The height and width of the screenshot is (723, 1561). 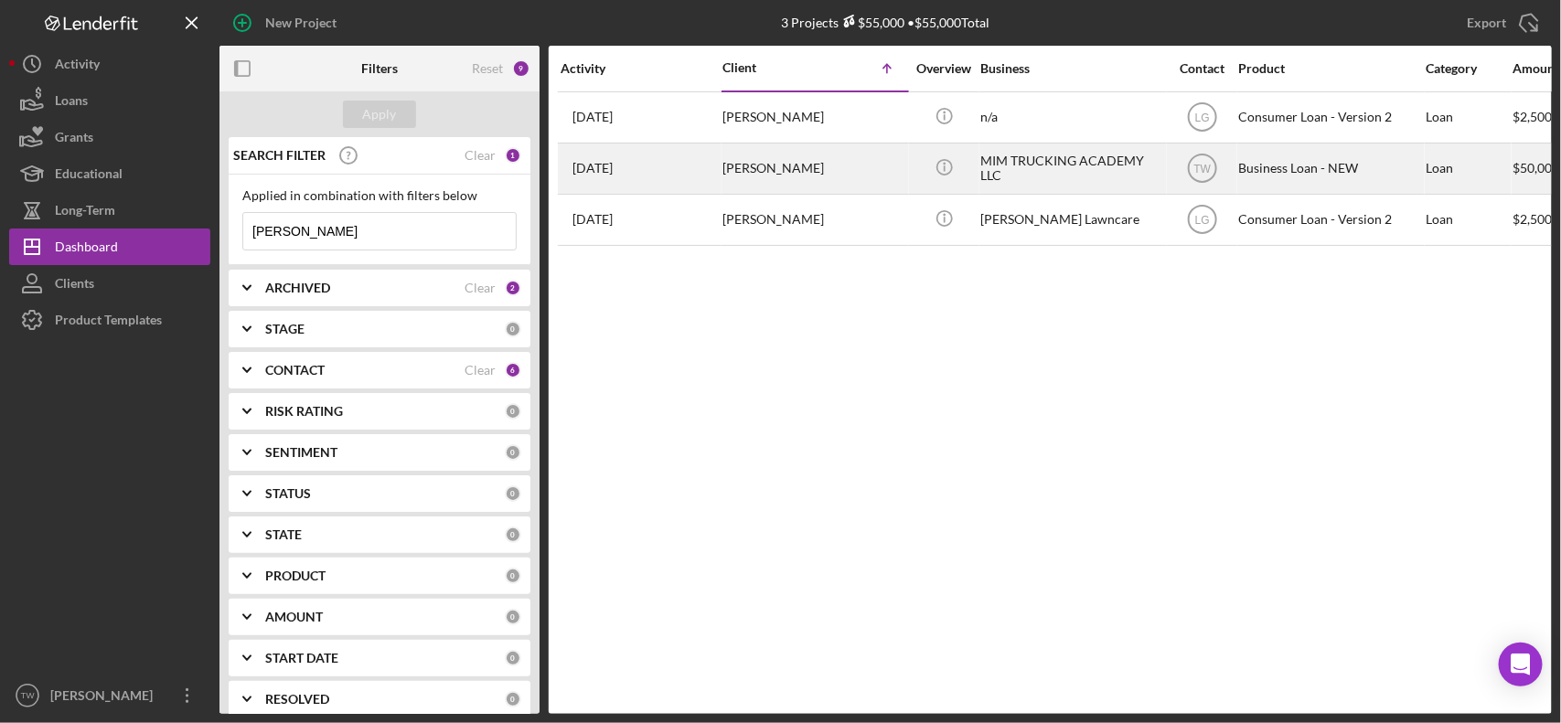 What do you see at coordinates (304, 412) in the screenshot?
I see `b: RISK RATING` at bounding box center [304, 412].